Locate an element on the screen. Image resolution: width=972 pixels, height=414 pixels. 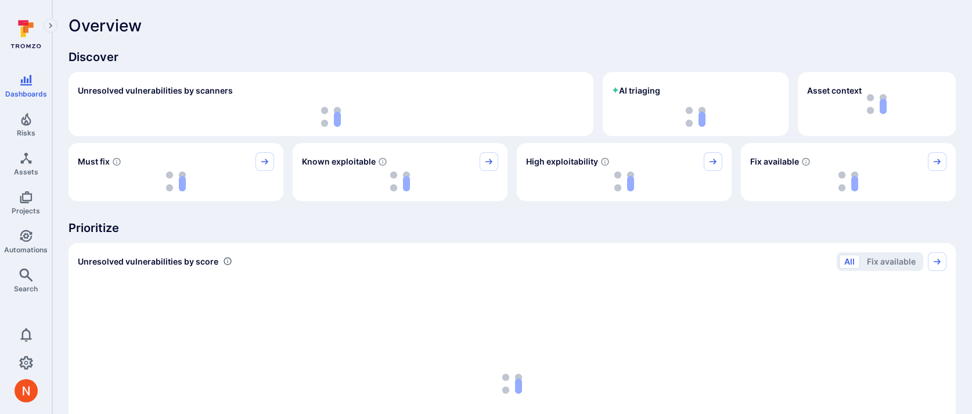
button: Fix available is located at coordinates (892, 261).